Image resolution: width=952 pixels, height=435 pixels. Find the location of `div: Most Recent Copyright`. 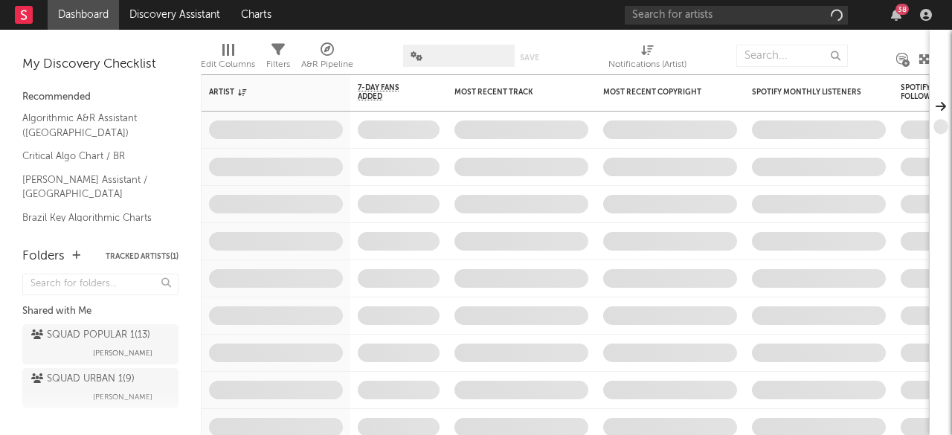

div: Most Recent Copyright is located at coordinates (659, 92).